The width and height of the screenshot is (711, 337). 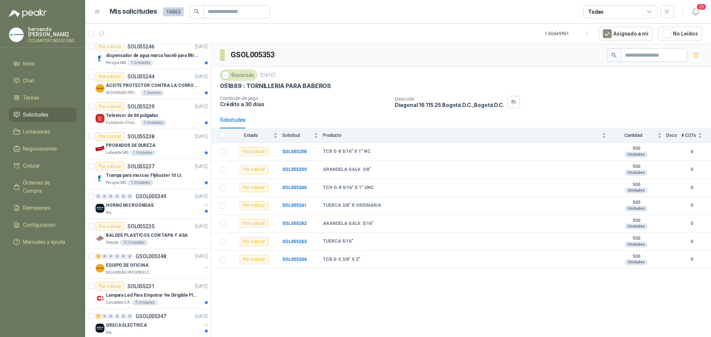 I want to click on a: Tareas, so click(x=43, y=98).